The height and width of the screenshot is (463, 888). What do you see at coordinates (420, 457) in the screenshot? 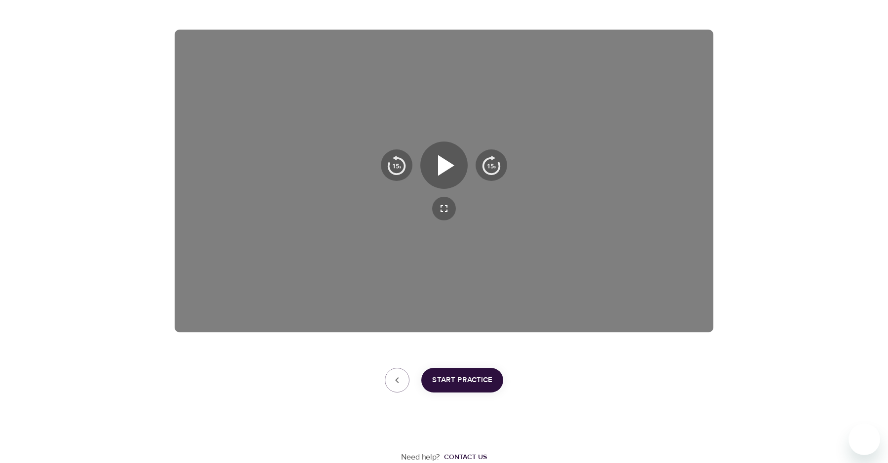
I see `p: Need help?` at bounding box center [420, 457].